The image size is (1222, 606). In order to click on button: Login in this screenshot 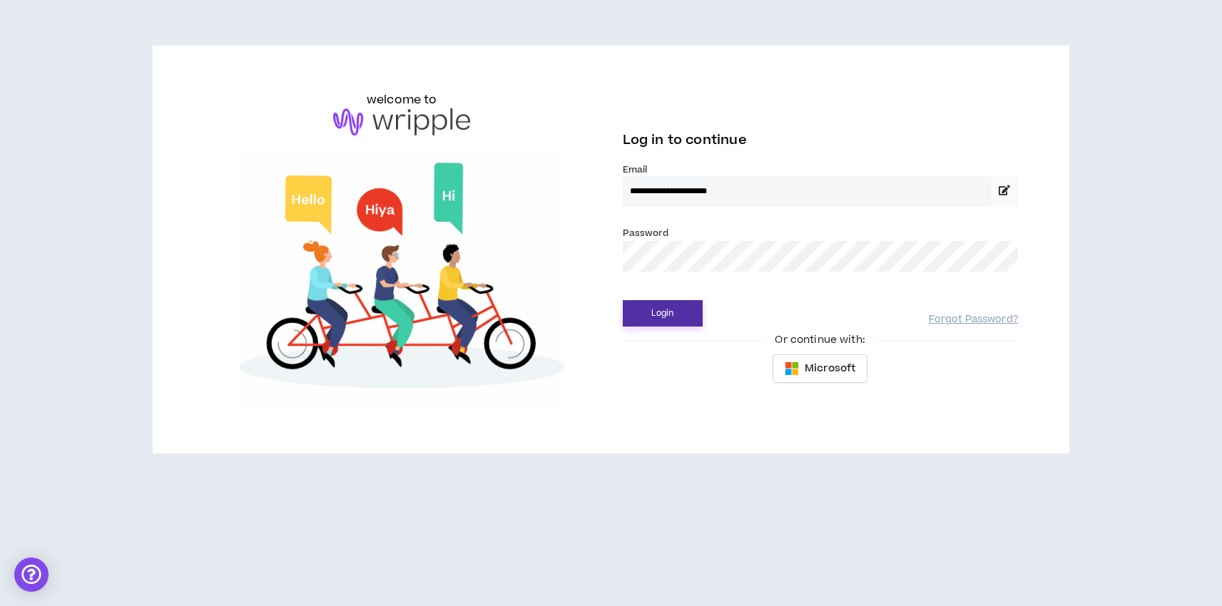, I will do `click(662, 313)`.